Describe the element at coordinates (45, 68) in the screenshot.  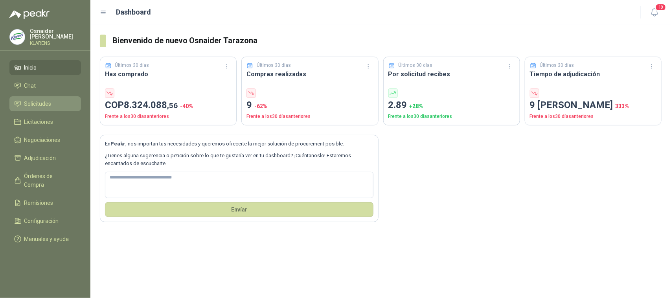
I see `a: Inicio` at that location.